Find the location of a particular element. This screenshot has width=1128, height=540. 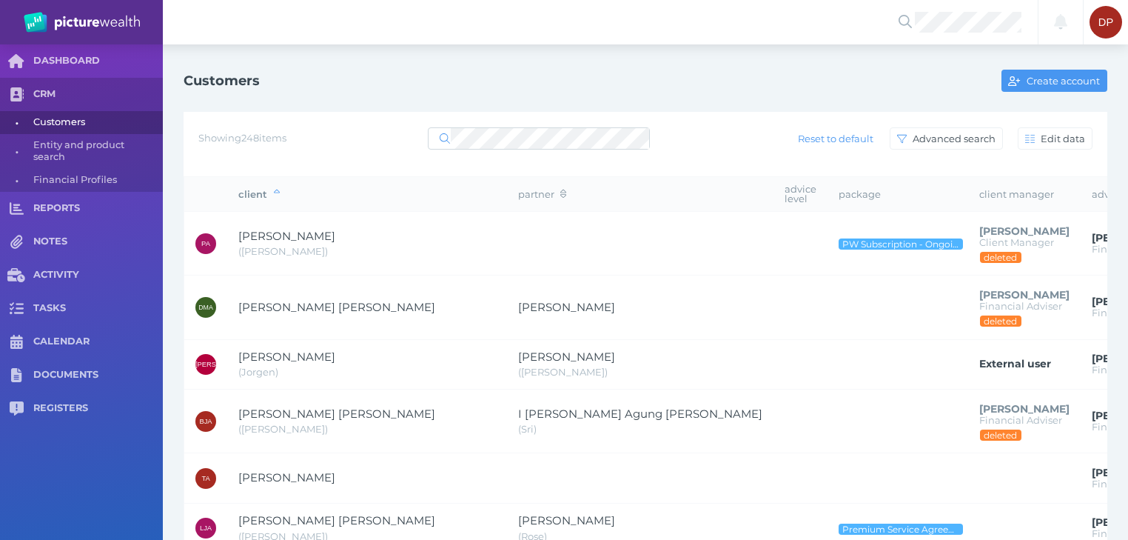

span: Reset to default is located at coordinates (836, 138).